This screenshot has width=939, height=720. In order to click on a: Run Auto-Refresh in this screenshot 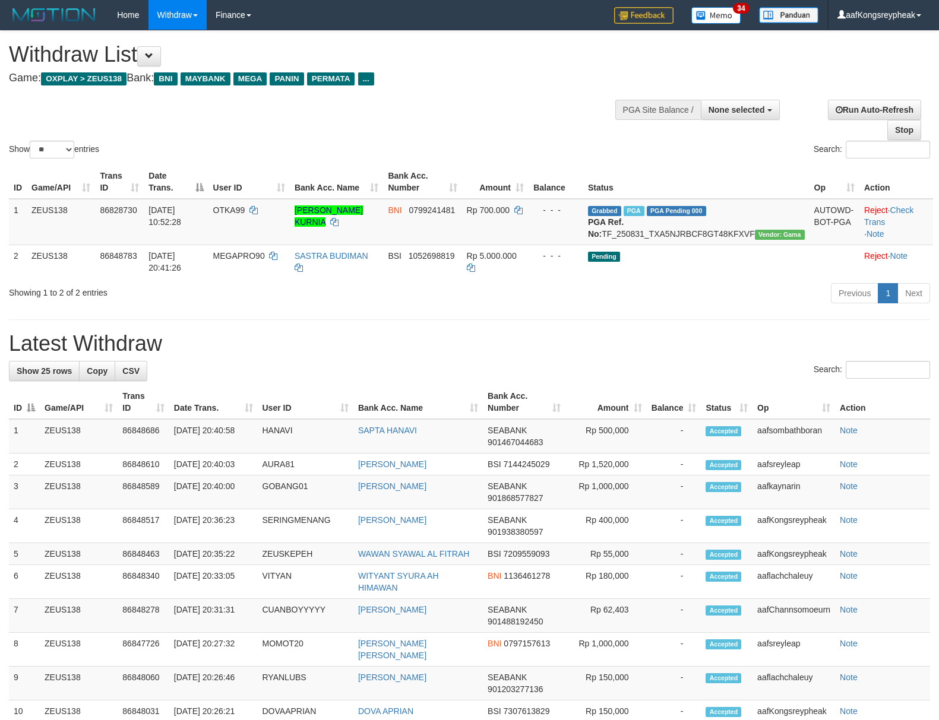, I will do `click(874, 110)`.